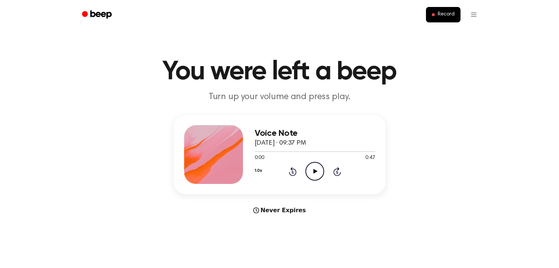 The image size is (559, 268). Describe the element at coordinates (315, 133) in the screenshot. I see `h3: Voice Note` at that location.